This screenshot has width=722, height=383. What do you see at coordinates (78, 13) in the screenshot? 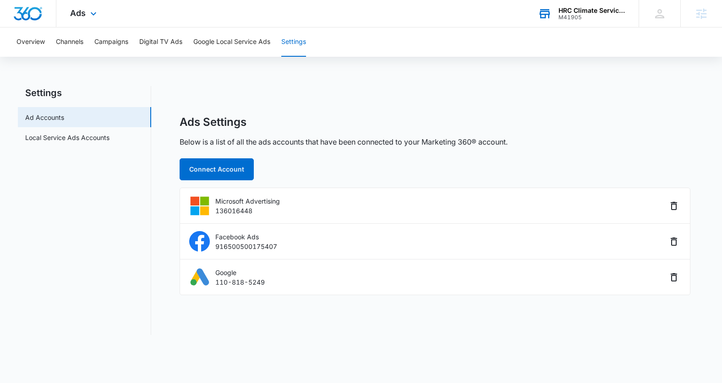
I see `span: Ads` at bounding box center [78, 13].